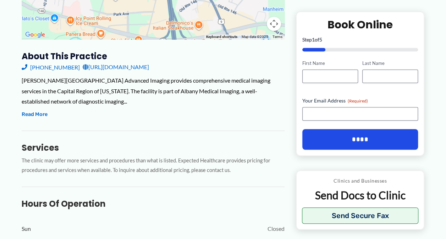  I want to click on button: Read More, so click(34, 115).